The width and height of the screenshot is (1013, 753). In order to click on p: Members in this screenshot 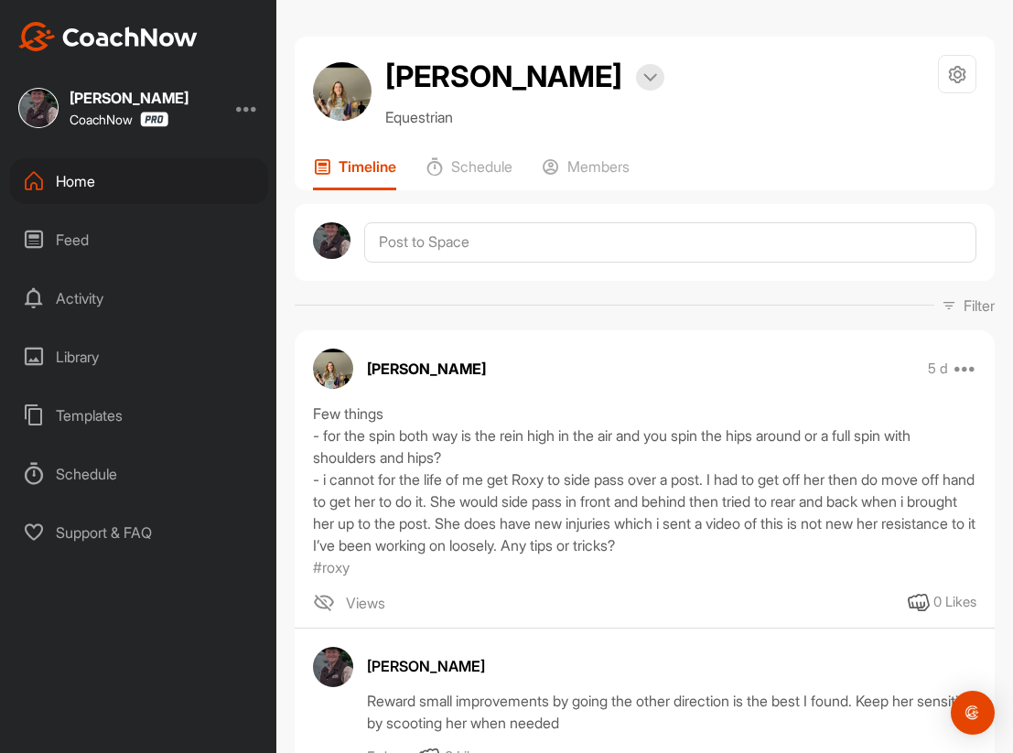, I will do `click(599, 167)`.